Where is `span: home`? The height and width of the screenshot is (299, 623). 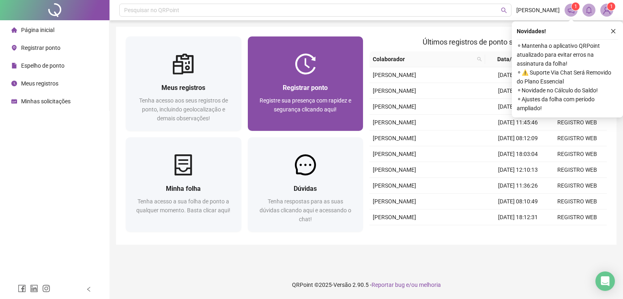
span: home is located at coordinates (14, 30).